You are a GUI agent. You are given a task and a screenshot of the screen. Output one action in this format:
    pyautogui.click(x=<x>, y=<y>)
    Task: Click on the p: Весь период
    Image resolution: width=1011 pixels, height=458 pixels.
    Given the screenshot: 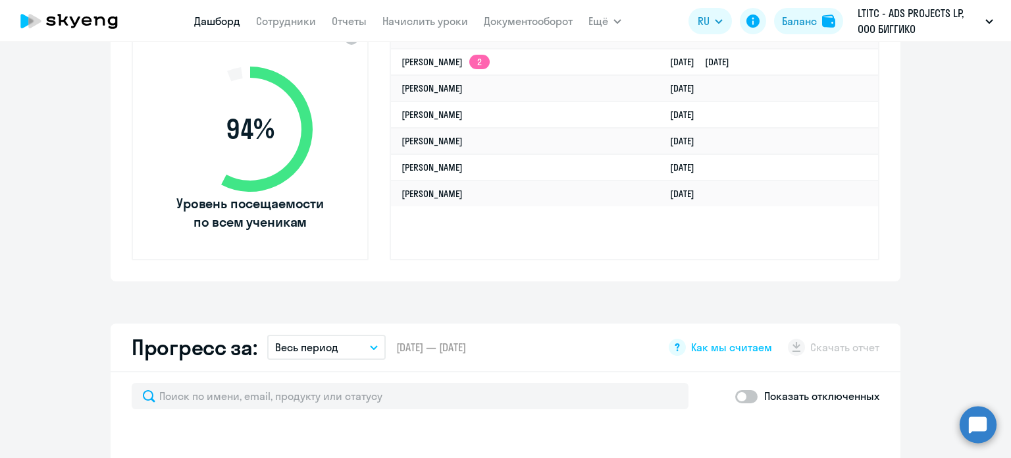 What is the action you would take?
    pyautogui.click(x=307, y=347)
    